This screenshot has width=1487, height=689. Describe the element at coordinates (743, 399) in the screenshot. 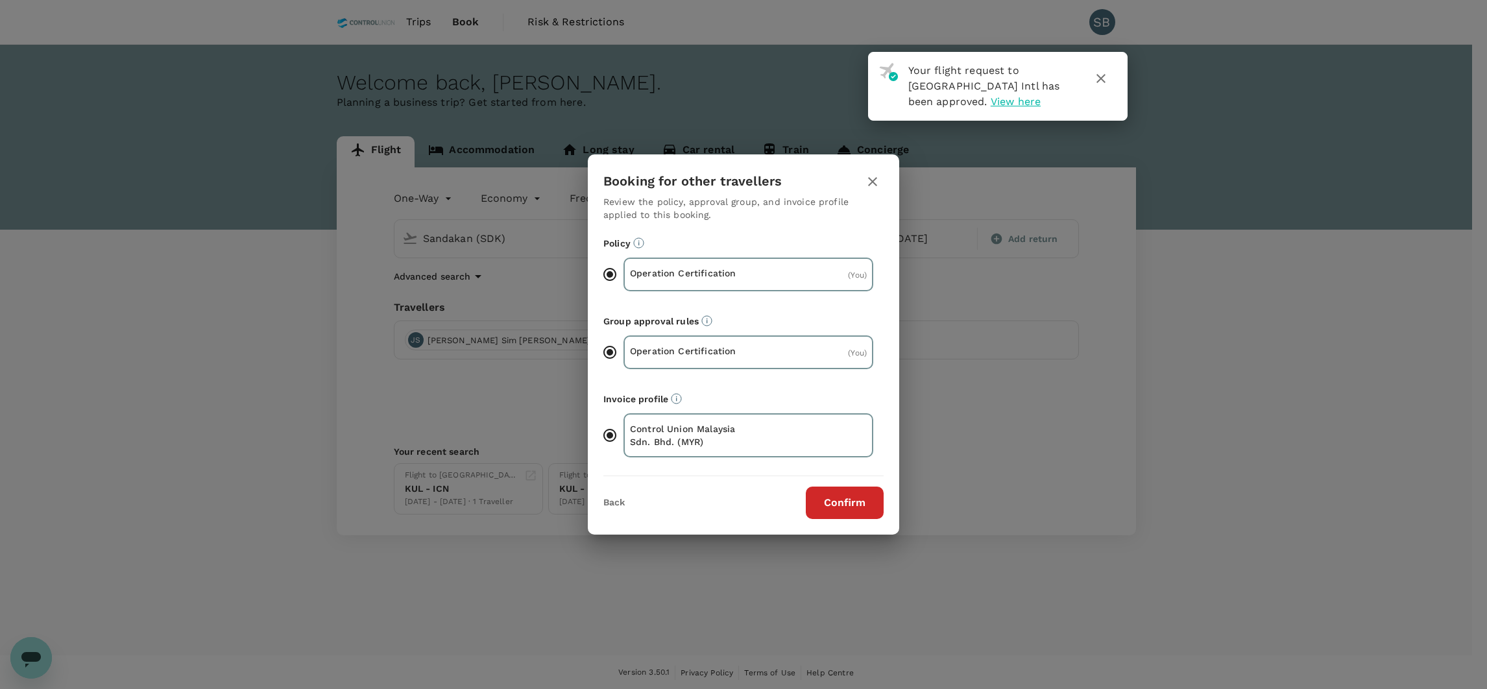

I see `p: Invoice profile` at that location.